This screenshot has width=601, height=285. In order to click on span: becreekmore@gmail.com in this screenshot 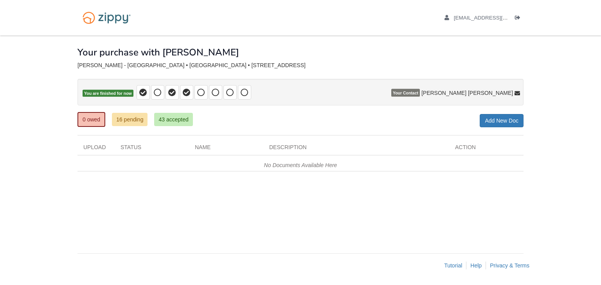, I will do `click(498, 18)`.